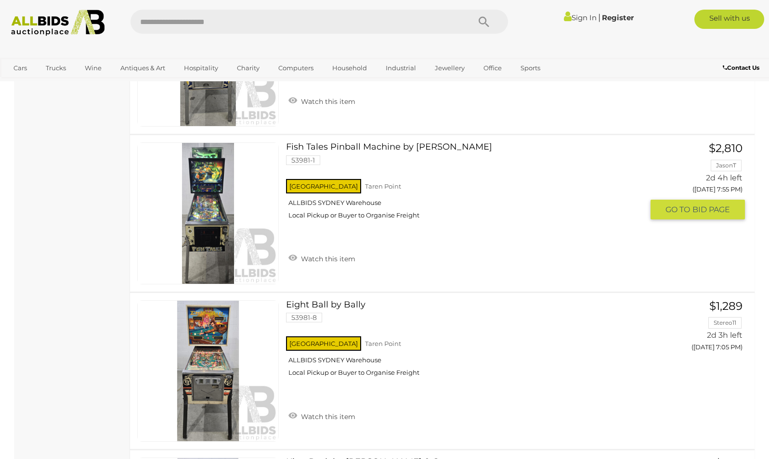 The image size is (769, 459). What do you see at coordinates (726, 148) in the screenshot?
I see `span: $2,810` at bounding box center [726, 148].